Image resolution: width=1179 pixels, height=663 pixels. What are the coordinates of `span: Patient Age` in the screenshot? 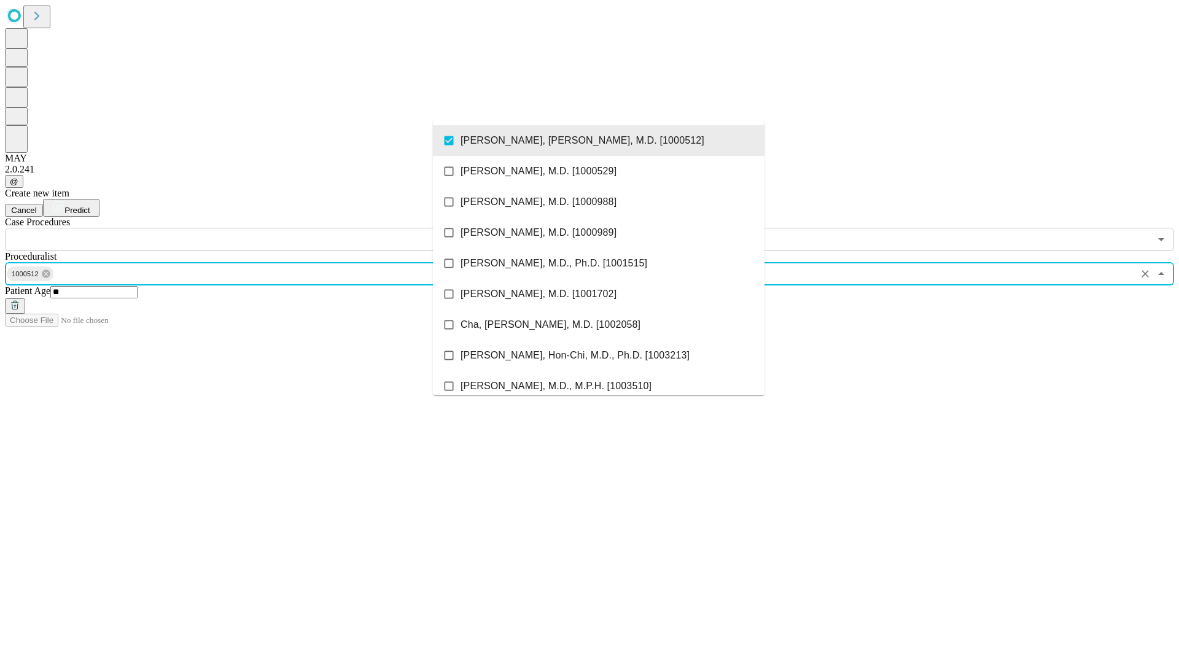 It's located at (28, 290).